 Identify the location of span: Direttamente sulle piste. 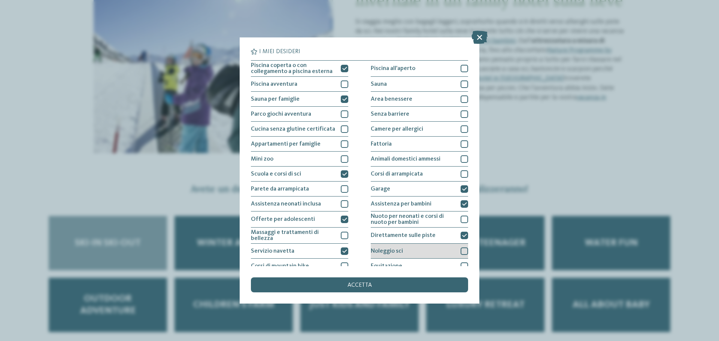
(403, 235).